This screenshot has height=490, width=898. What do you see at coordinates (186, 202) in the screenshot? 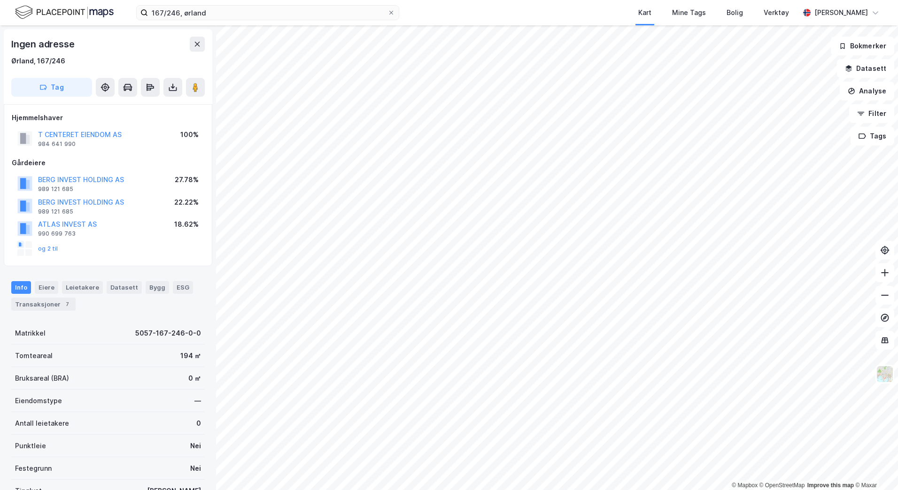
I see `div: 22.22%` at bounding box center [186, 202].